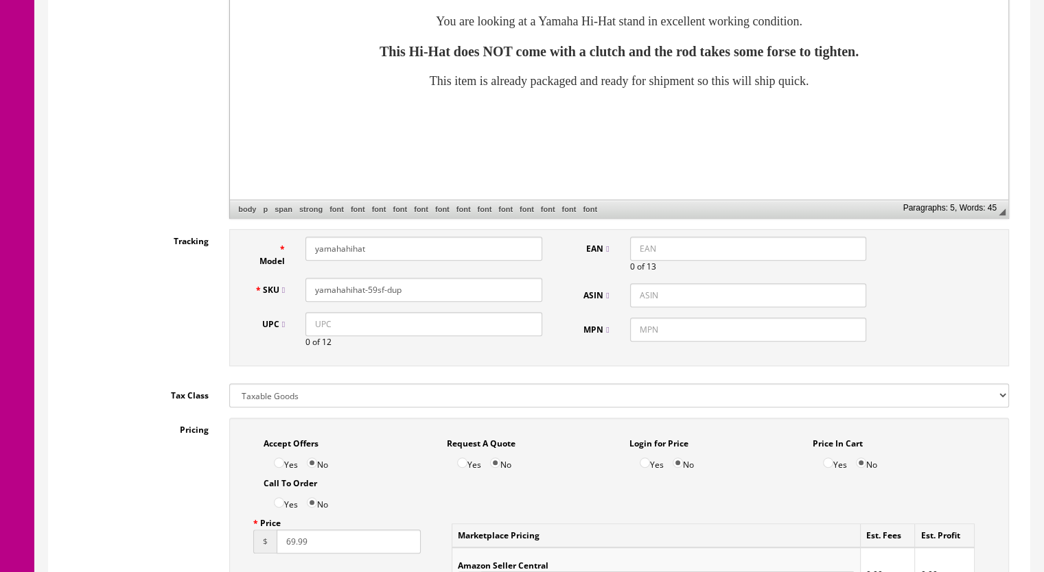 The height and width of the screenshot is (572, 1044). Describe the element at coordinates (265, 209) in the screenshot. I see `a: p element` at that location.